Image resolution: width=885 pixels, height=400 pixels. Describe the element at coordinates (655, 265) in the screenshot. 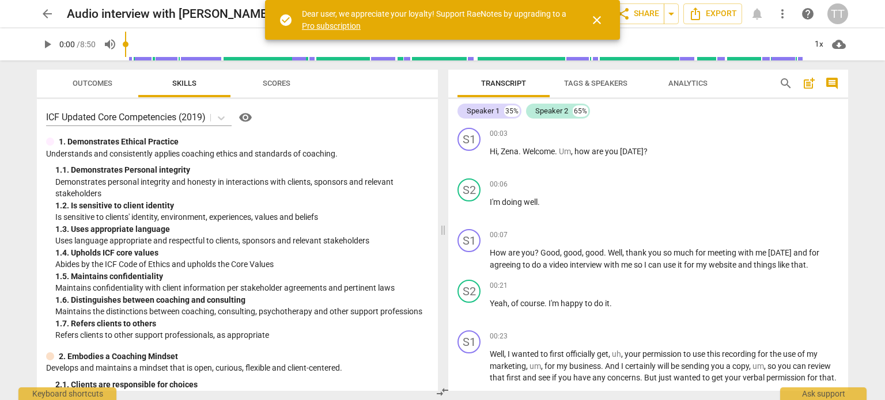

I see `span: can` at that location.